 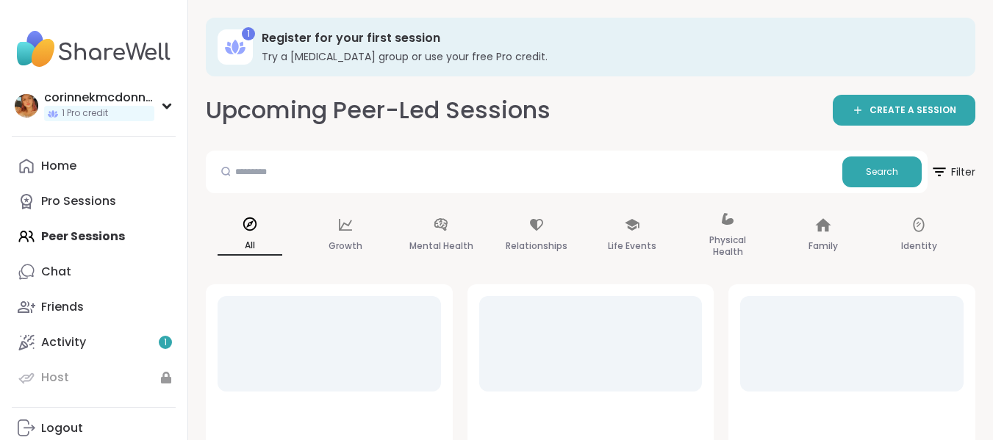 I want to click on div: Logout, so click(x=62, y=429).